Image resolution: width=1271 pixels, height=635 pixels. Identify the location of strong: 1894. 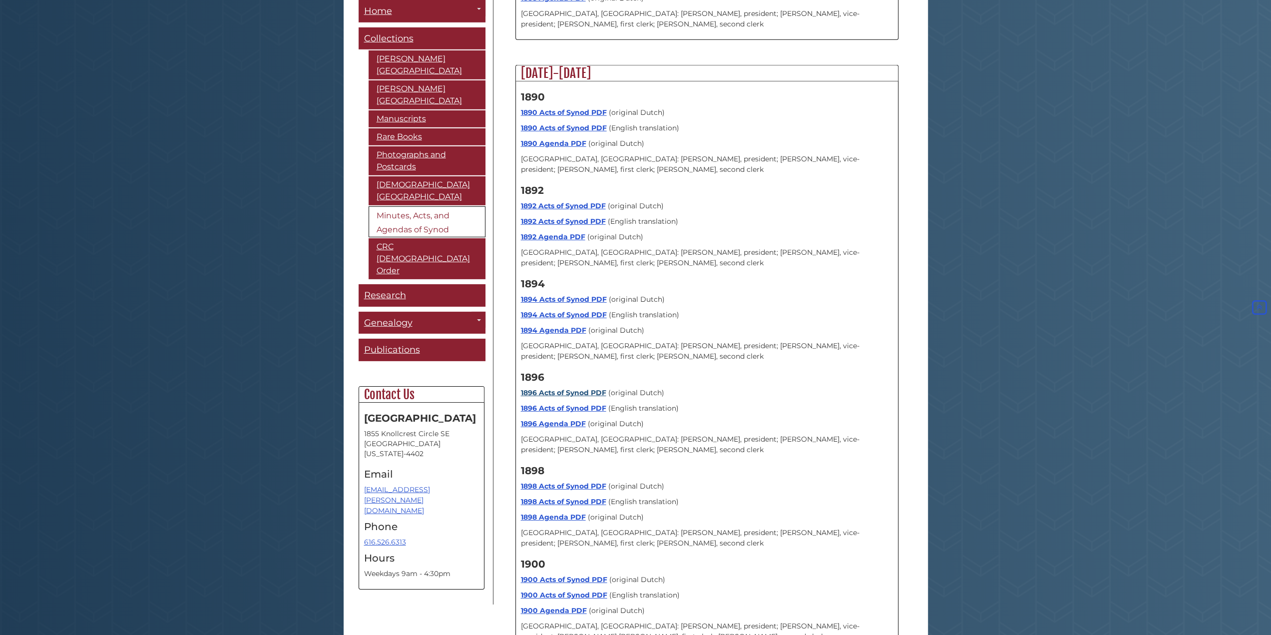
(533, 284).